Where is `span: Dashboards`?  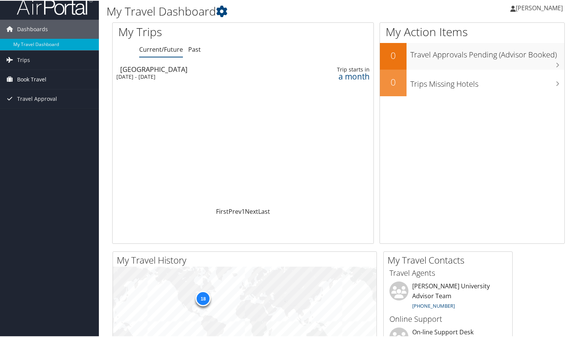 span: Dashboards is located at coordinates (32, 29).